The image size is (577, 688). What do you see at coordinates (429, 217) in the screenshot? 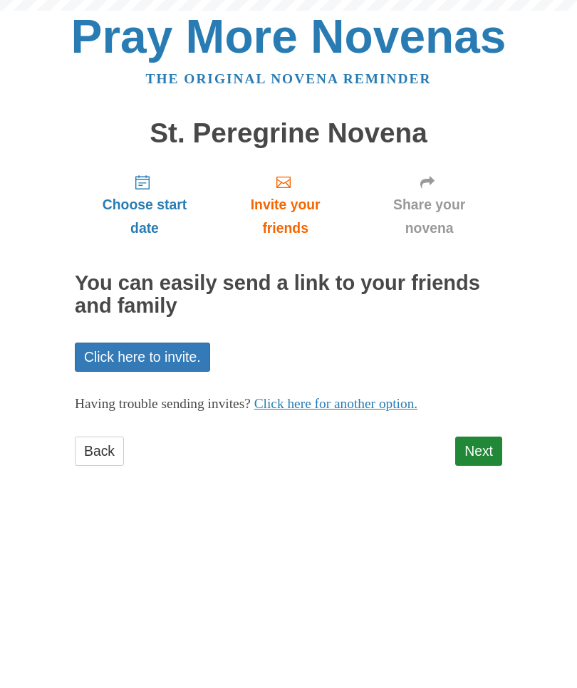
I see `span: Share your novena` at bounding box center [429, 217].